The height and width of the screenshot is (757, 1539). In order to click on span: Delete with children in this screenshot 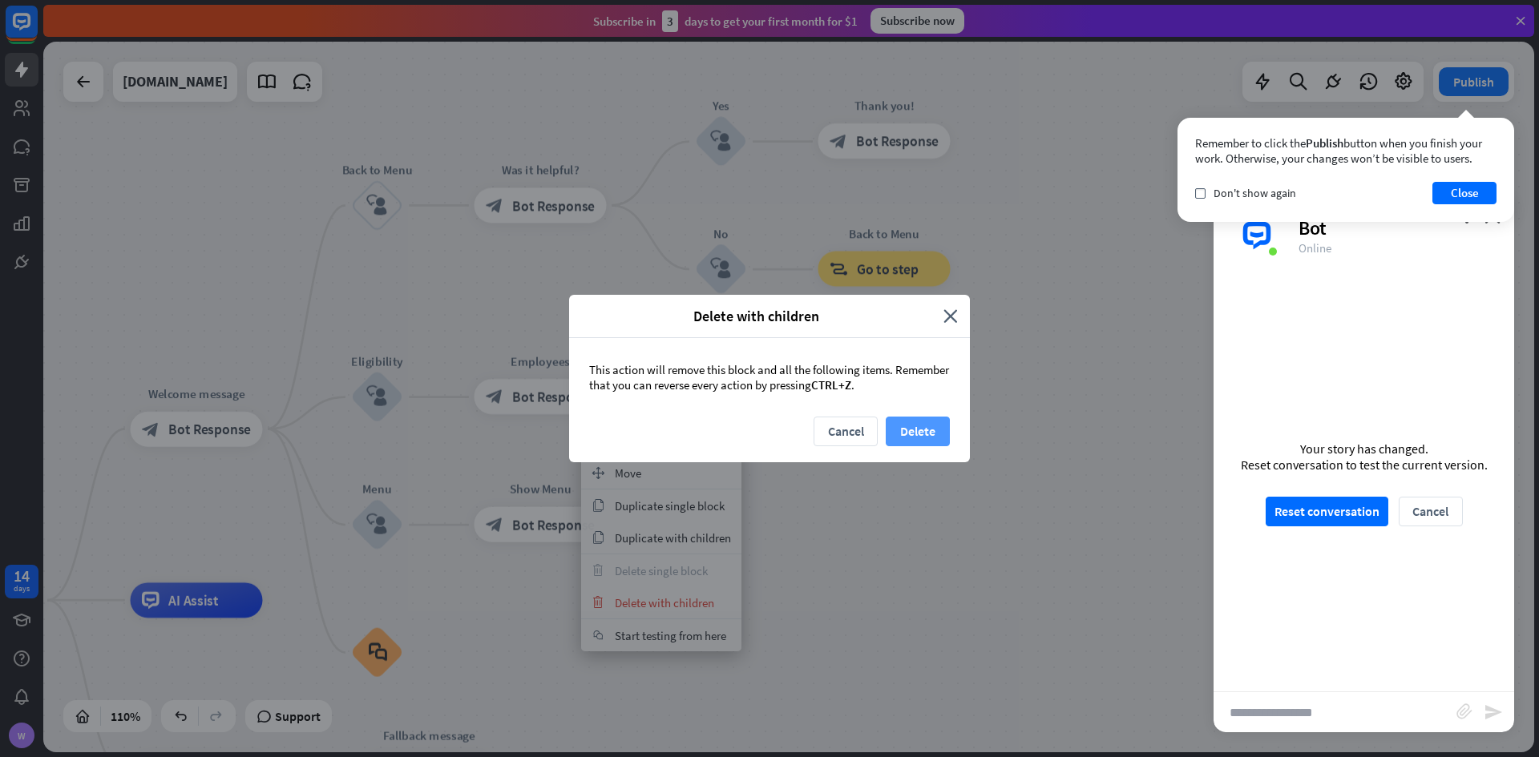, I will do `click(756, 316)`.